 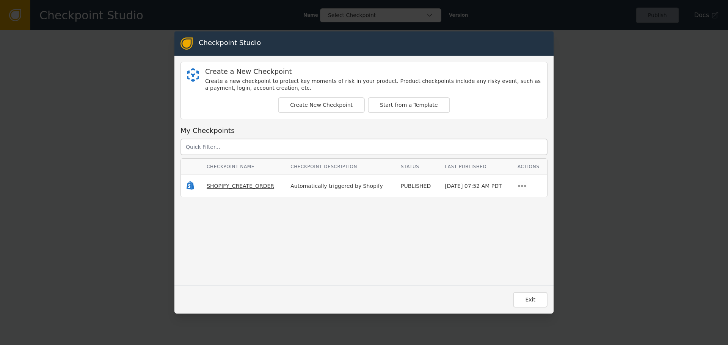 I want to click on th: Status, so click(x=417, y=167).